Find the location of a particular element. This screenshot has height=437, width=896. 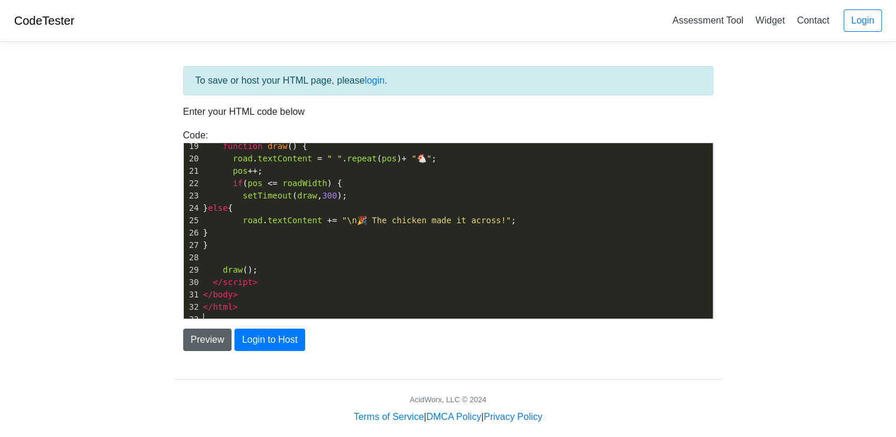

span: script is located at coordinates (237, 282).